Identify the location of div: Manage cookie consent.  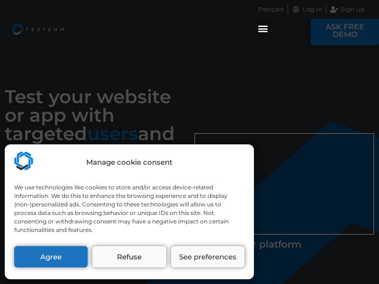
(129, 163).